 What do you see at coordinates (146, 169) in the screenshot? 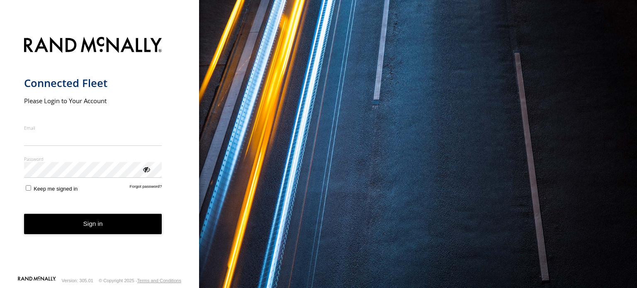
I see `div: ViewPassword` at bounding box center [146, 169].